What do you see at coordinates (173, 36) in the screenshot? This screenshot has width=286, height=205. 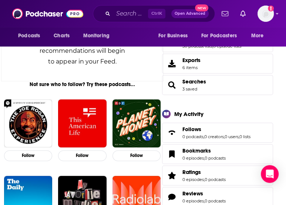 I see `span: For Business` at bounding box center [173, 36].